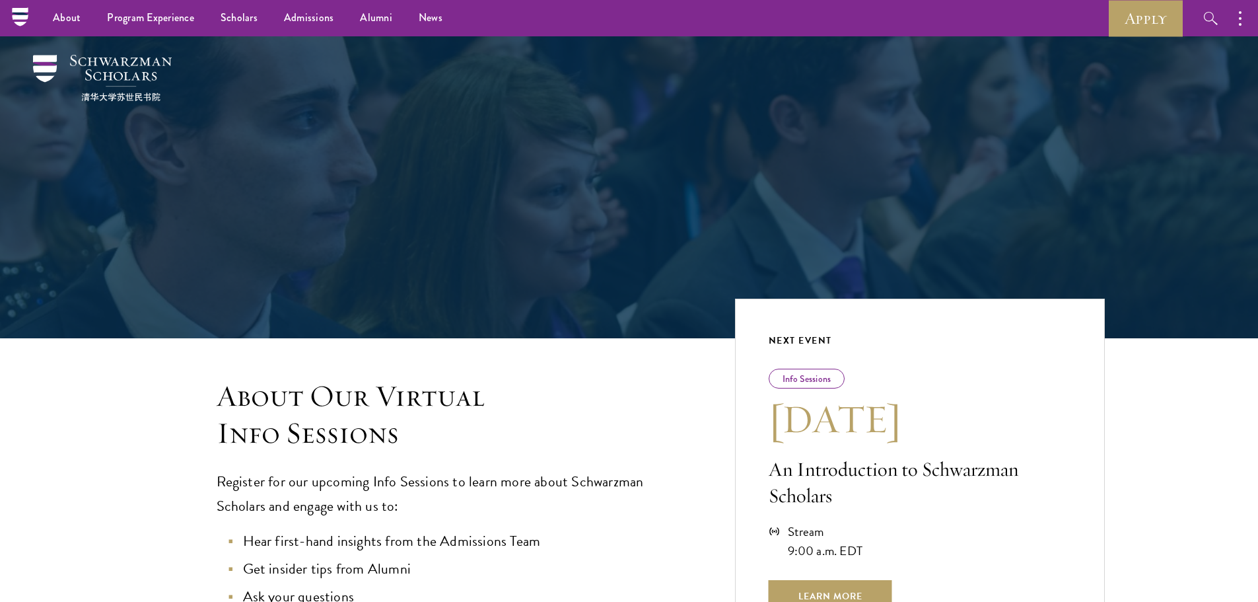 The image size is (1258, 602). I want to click on div: Info Sessions, so click(807, 378).